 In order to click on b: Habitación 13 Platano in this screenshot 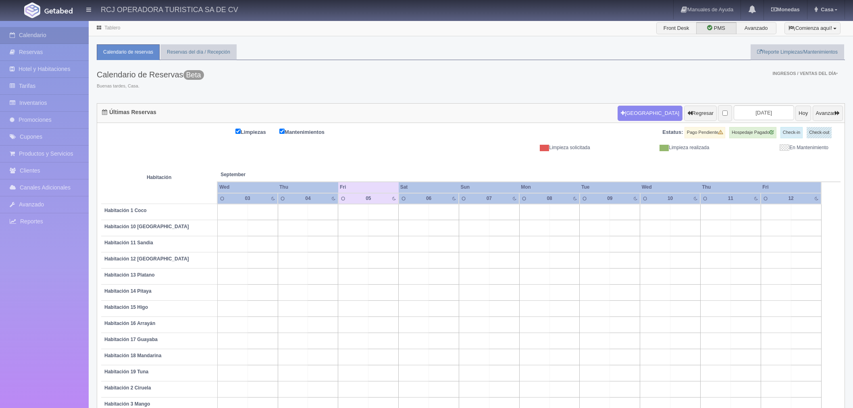, I will do `click(129, 275)`.